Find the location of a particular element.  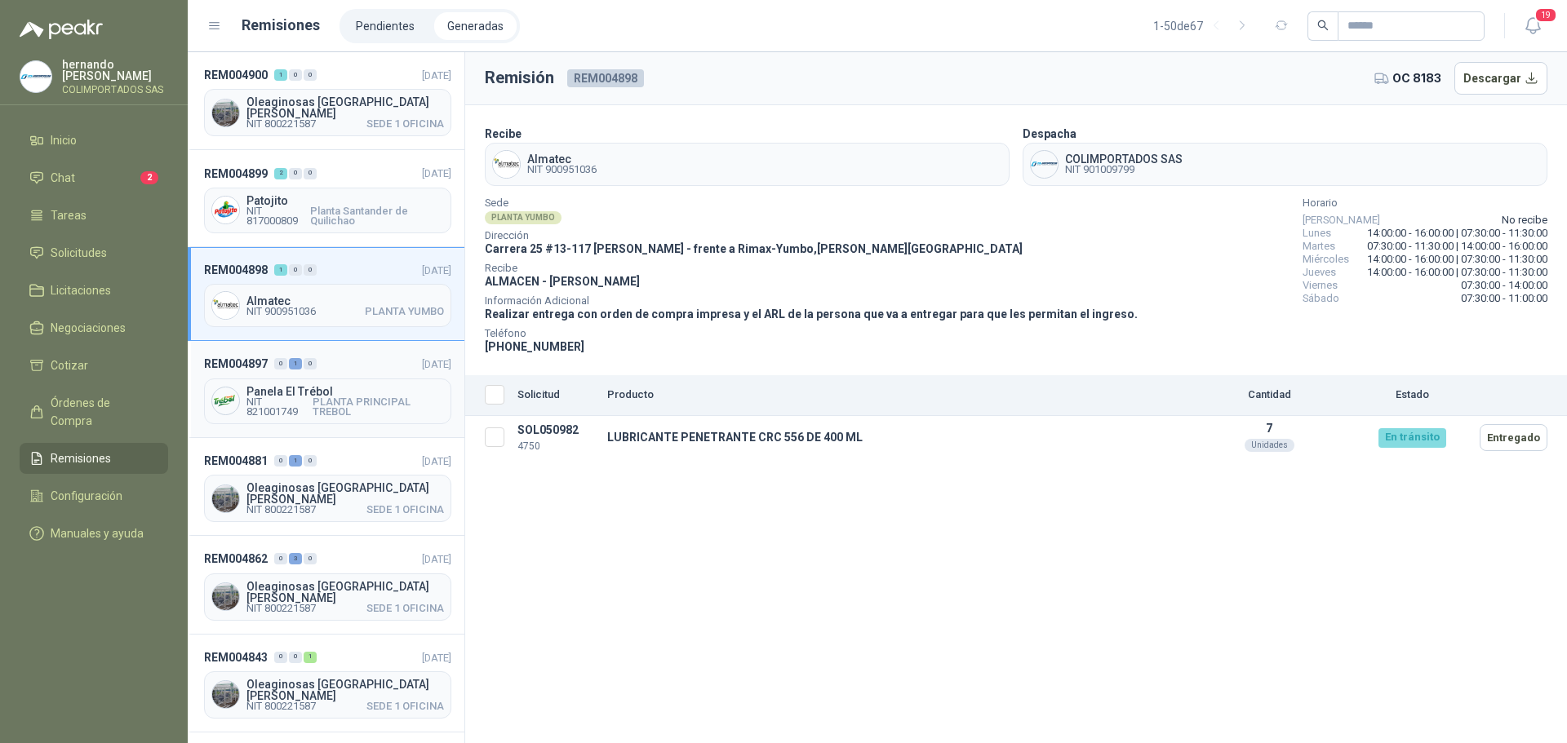

span: REM004899 is located at coordinates (236, 174).